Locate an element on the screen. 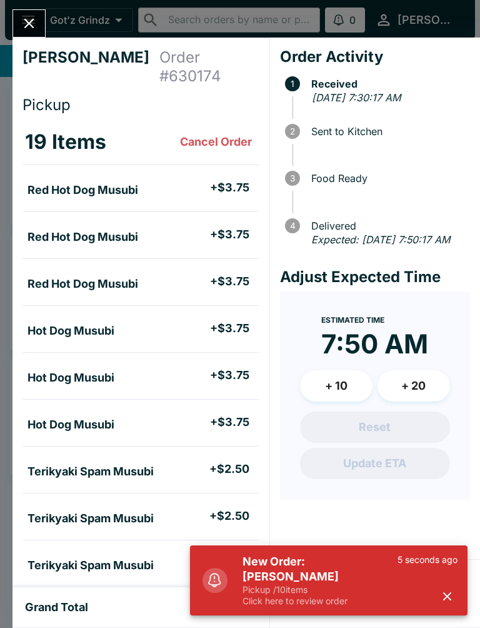 The width and height of the screenshot is (480, 628). text: 1 is located at coordinates (293, 84).